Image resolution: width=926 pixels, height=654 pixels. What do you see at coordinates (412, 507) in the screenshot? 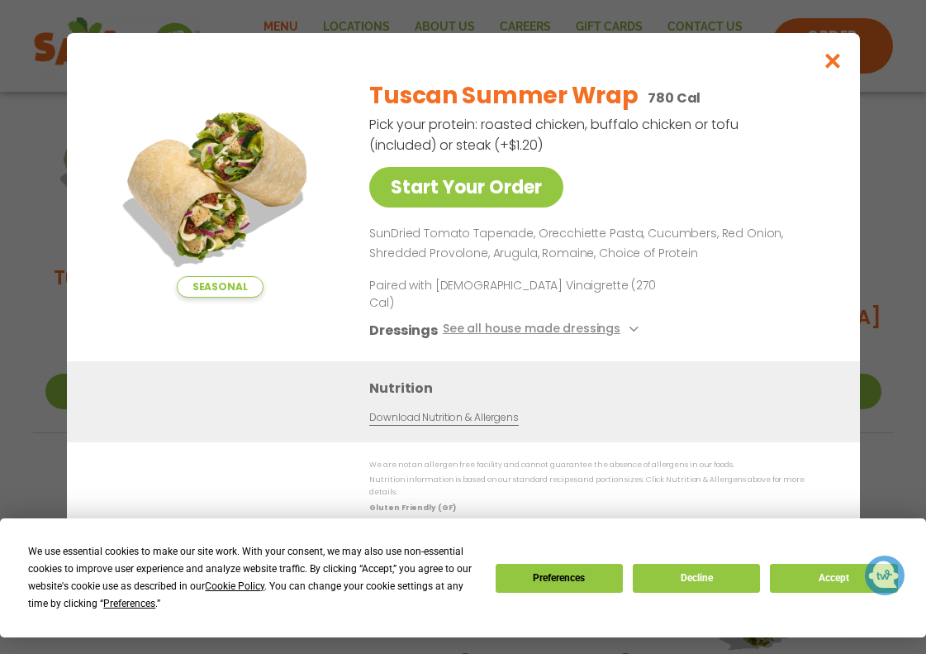
I see `strong: Gluten Friendly (GF)` at bounding box center [412, 507].